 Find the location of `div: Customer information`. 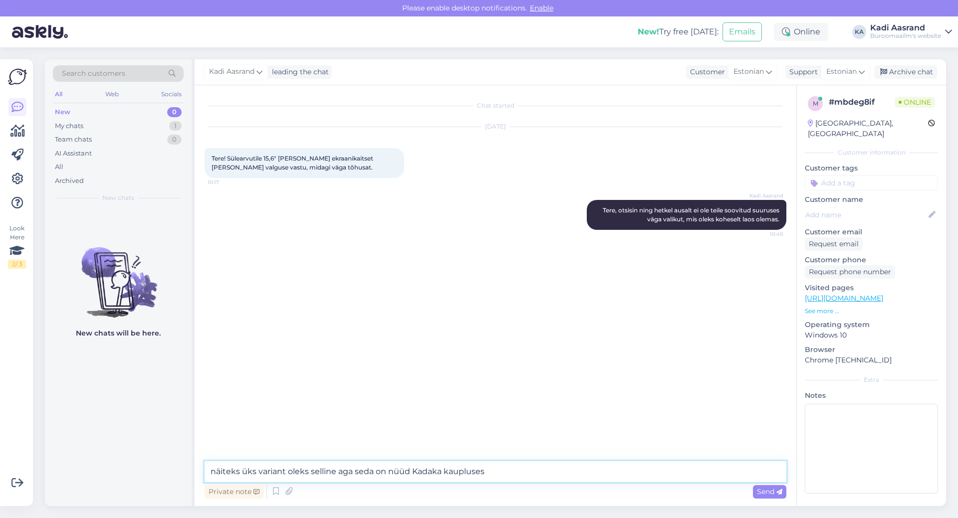

div: Customer information is located at coordinates (871, 153).